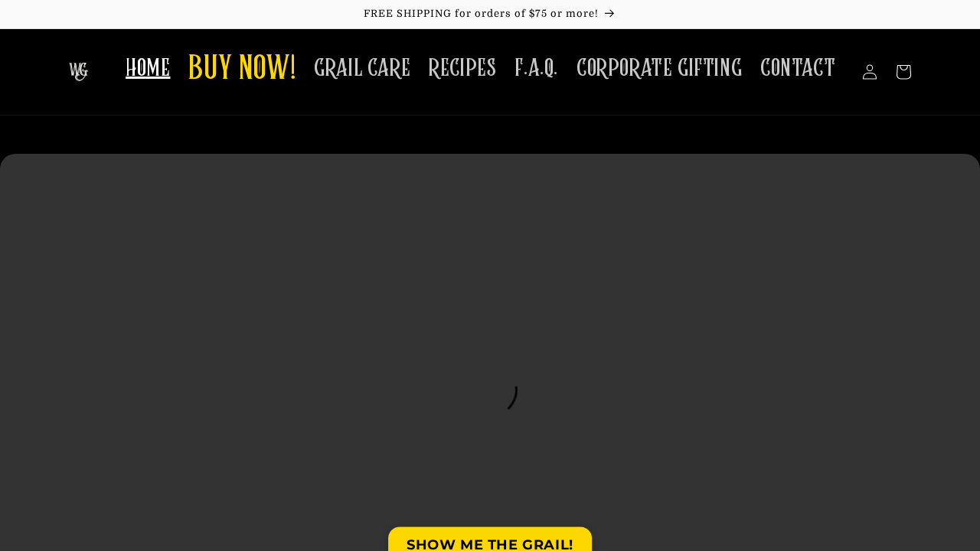 This screenshot has width=980, height=551. What do you see at coordinates (148, 68) in the screenshot?
I see `a: HOME` at bounding box center [148, 68].